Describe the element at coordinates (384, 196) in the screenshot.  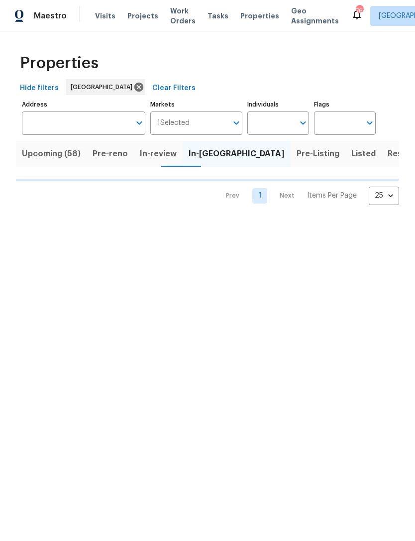
I see `div: 25` at that location.